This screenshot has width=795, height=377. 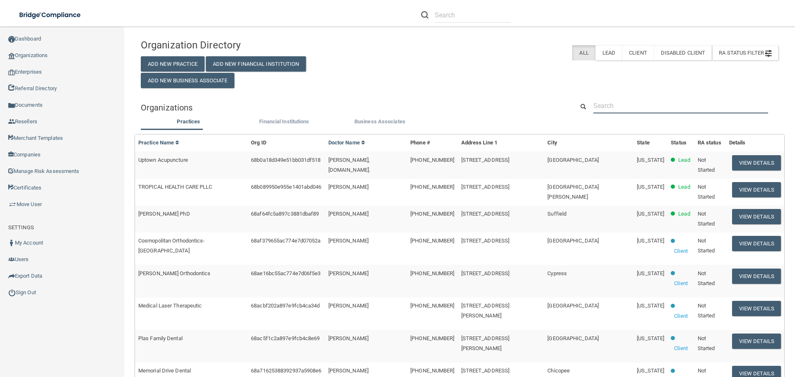 What do you see at coordinates (557, 273) in the screenshot?
I see `span: Cypress` at bounding box center [557, 273].